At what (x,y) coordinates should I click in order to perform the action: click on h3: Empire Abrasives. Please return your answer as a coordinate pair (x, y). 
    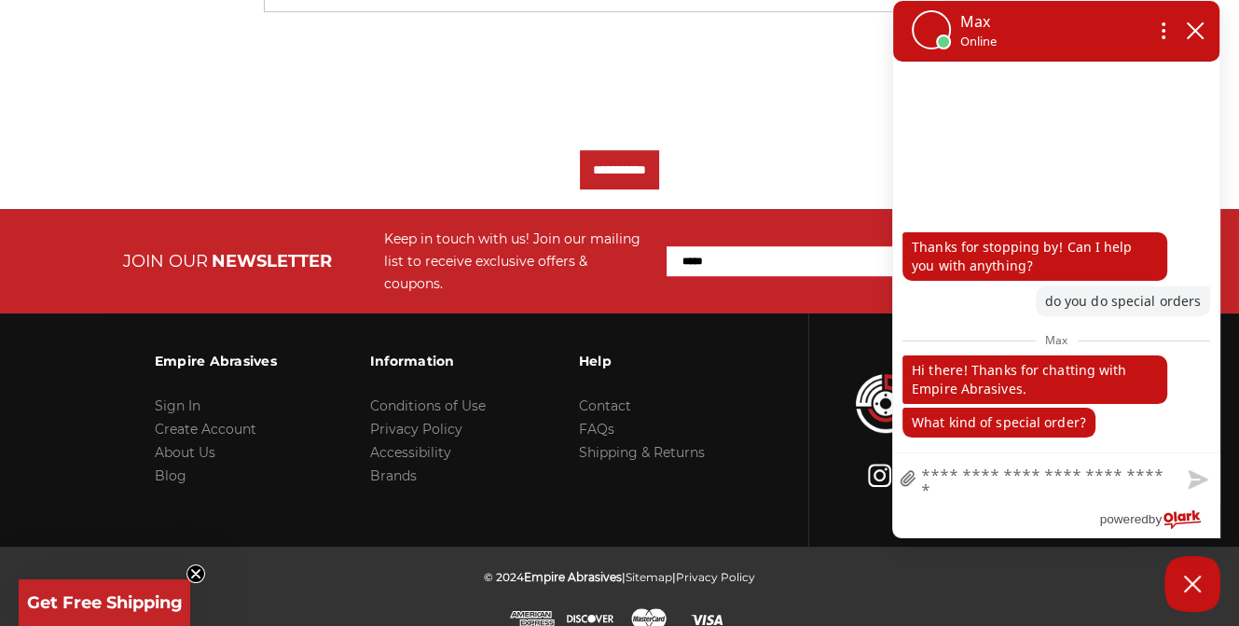
    Looking at the image, I should click on (215, 361).